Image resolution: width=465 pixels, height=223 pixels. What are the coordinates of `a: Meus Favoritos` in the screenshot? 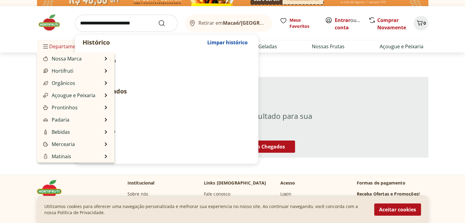 It's located at (298, 23).